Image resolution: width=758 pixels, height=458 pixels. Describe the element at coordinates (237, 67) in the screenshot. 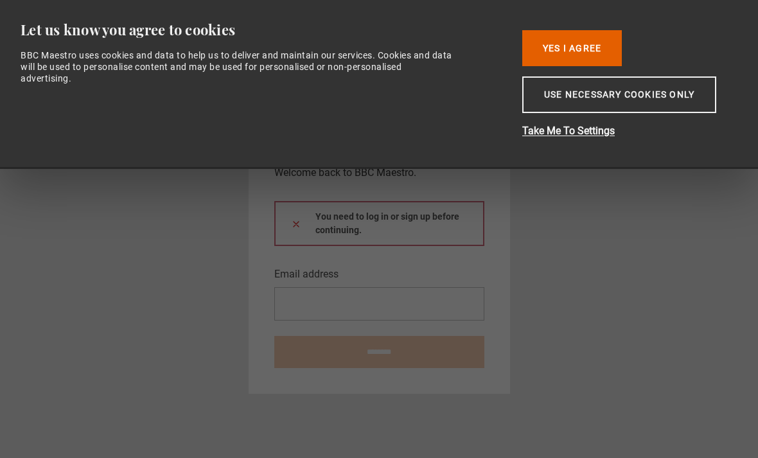

I see `div: BBC Maestro uses cookies and data to help us to deliver and maintain our services. Cookies and da...` at that location.